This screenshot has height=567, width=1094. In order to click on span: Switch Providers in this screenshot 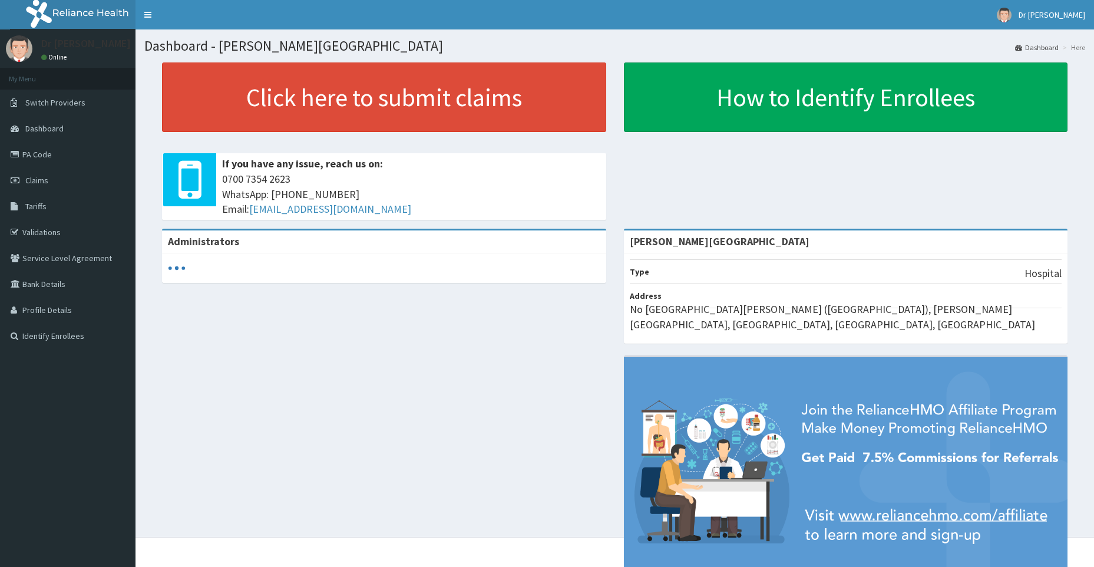, I will do `click(55, 103)`.